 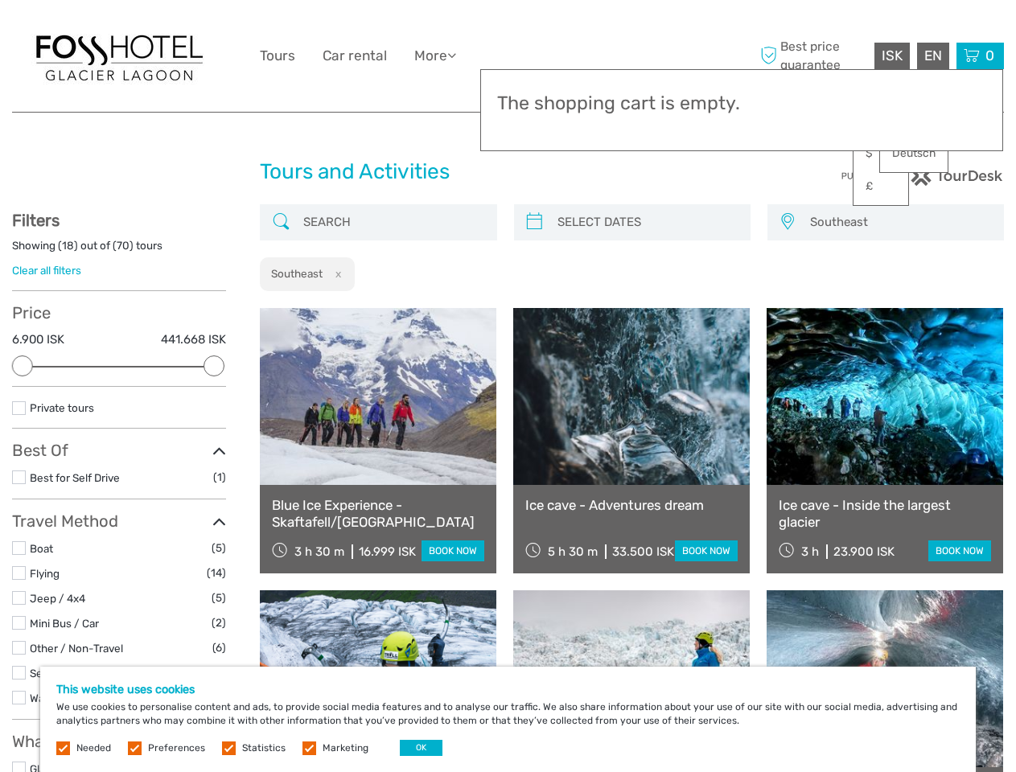 I want to click on strong: Filters, so click(x=35, y=220).